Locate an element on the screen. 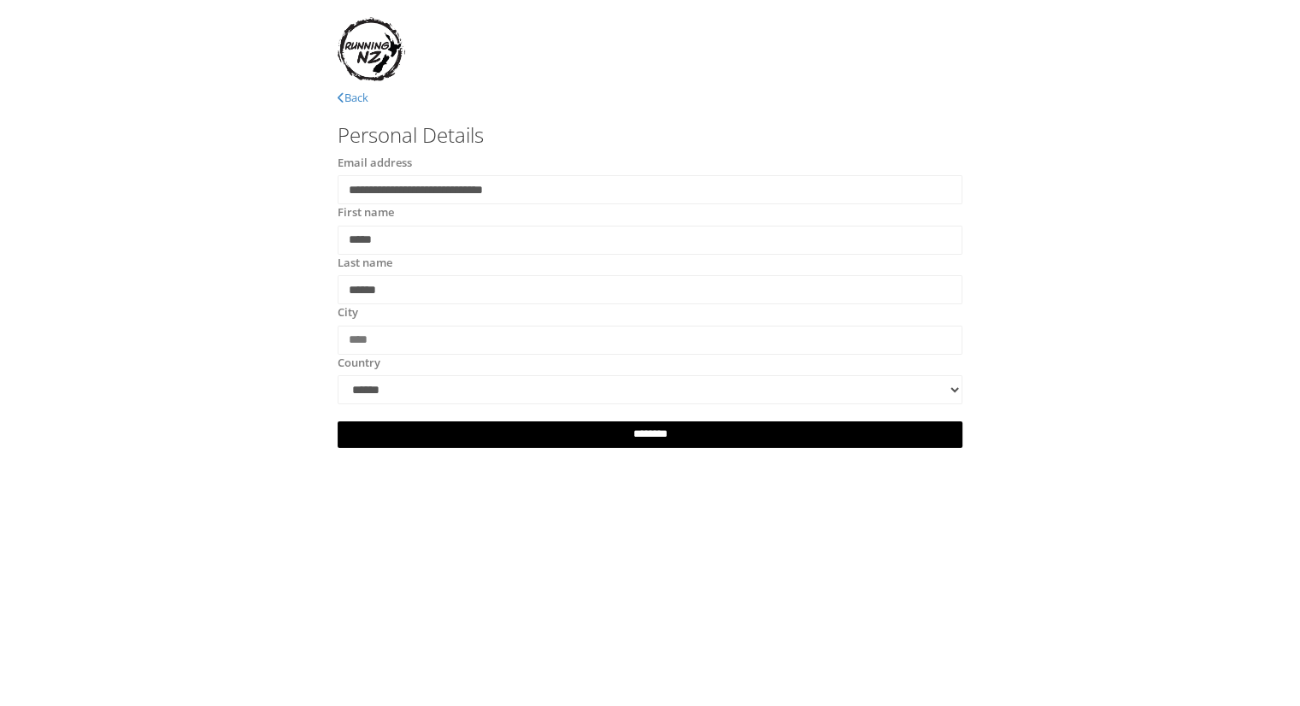  img: RunningNZLogo.jpg is located at coordinates (371, 49).